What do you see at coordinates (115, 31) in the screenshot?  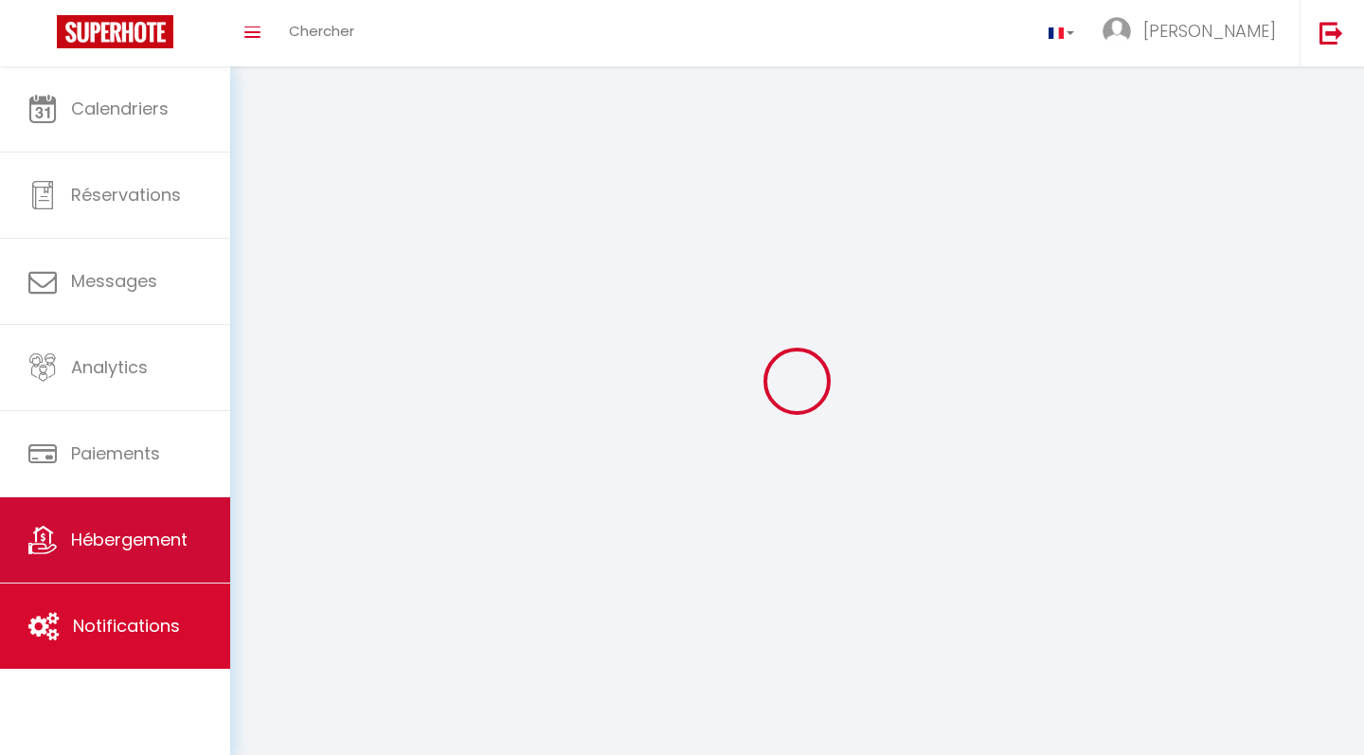 I see `img: Super Booking` at bounding box center [115, 31].